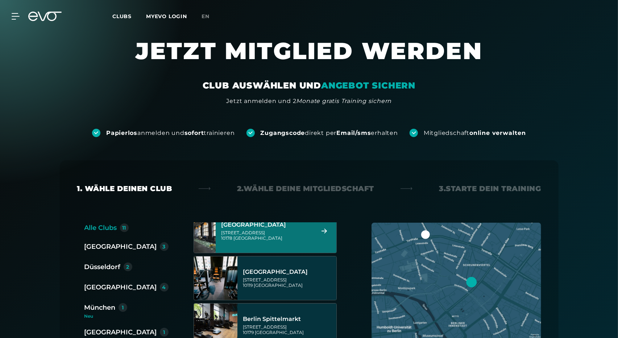  I want to click on div: Neu, so click(129, 316).